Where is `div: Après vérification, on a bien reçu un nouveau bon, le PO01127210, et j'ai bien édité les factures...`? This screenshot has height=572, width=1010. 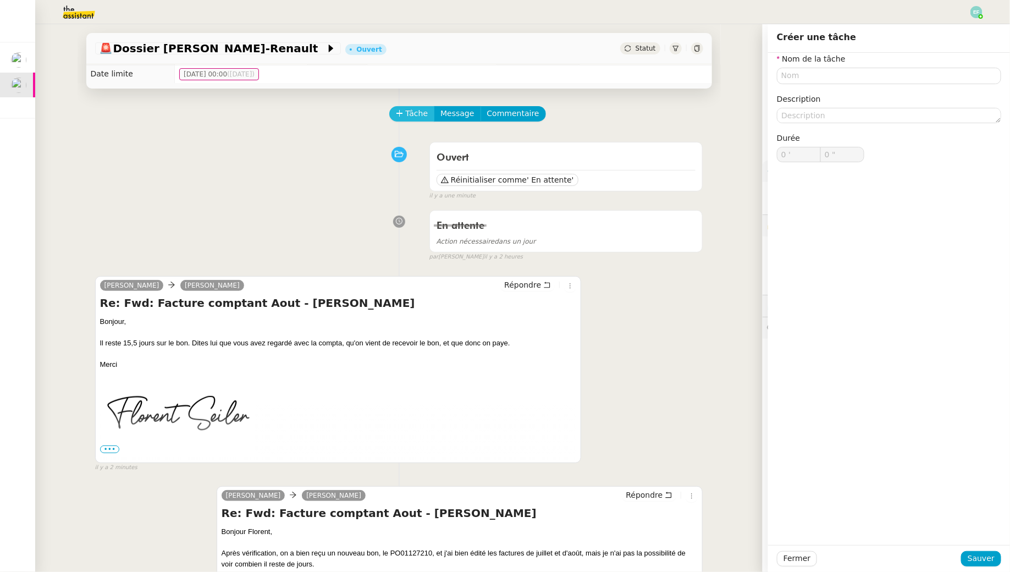
div: Après vérification, on a bien reçu un nouveau bon, le PO01127210, et j'ai bien édité les factures... is located at coordinates (459, 558).